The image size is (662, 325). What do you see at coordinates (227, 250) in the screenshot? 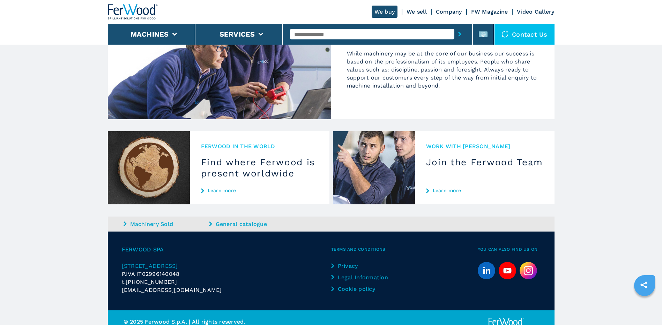
I see `span: Ferwood Spa` at bounding box center [227, 250].